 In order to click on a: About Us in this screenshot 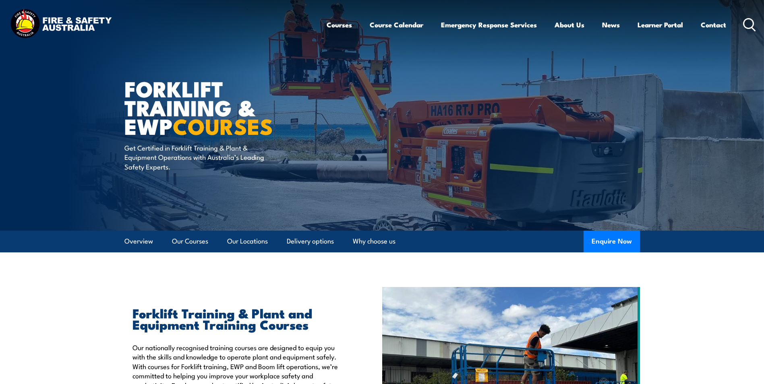, I will do `click(570, 25)`.